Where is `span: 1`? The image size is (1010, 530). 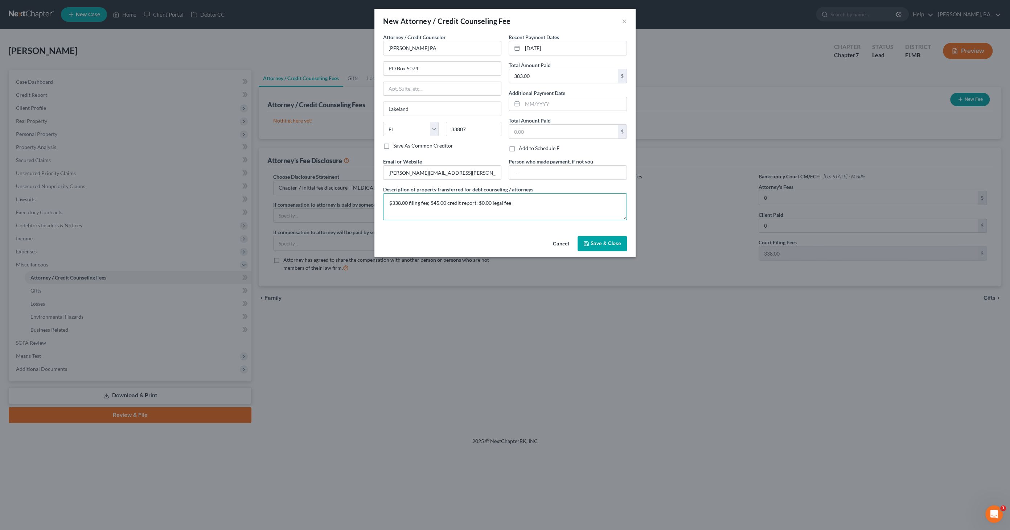 span: 1 is located at coordinates (1003, 509).